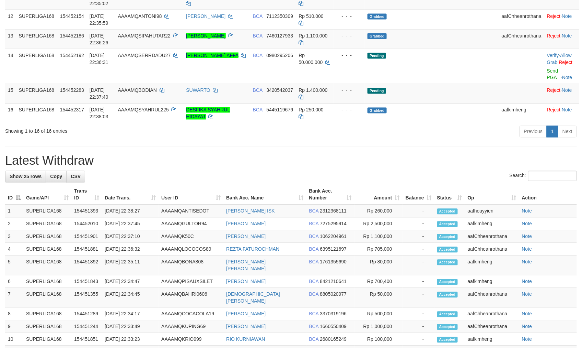 This screenshot has width=582, height=348. Describe the element at coordinates (87, 297) in the screenshot. I see `td: 154451355` at that location.